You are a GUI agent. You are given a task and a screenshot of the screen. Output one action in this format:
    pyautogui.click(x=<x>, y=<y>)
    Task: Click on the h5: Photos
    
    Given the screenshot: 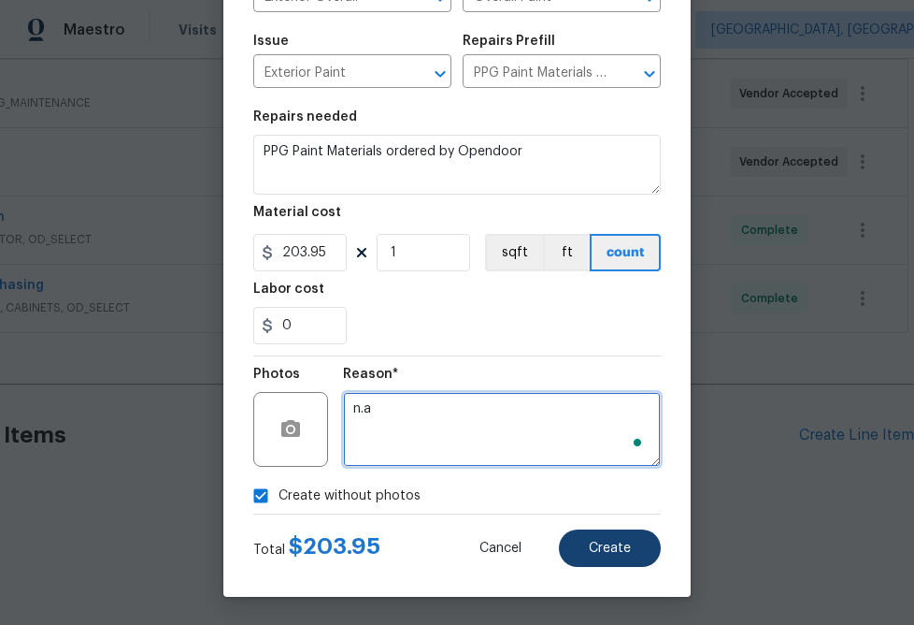 What is the action you would take?
    pyautogui.click(x=277, y=374)
    